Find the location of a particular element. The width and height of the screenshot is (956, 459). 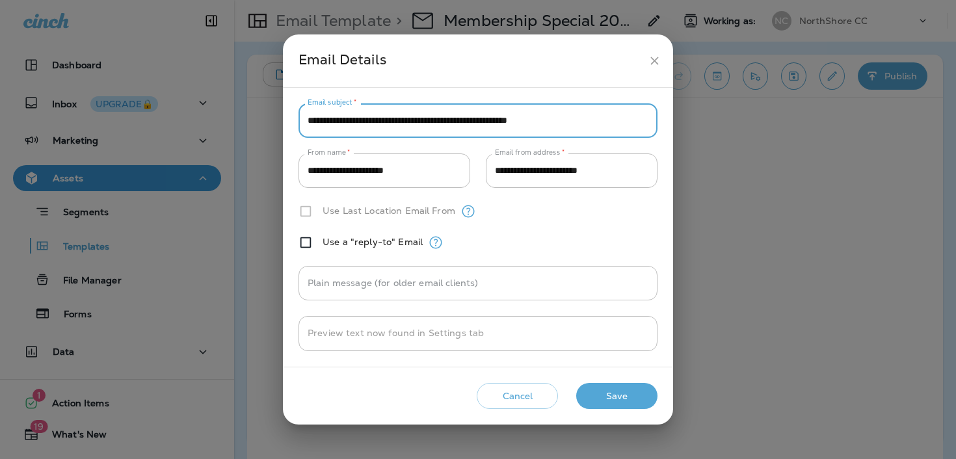

label: From name is located at coordinates (329, 152).